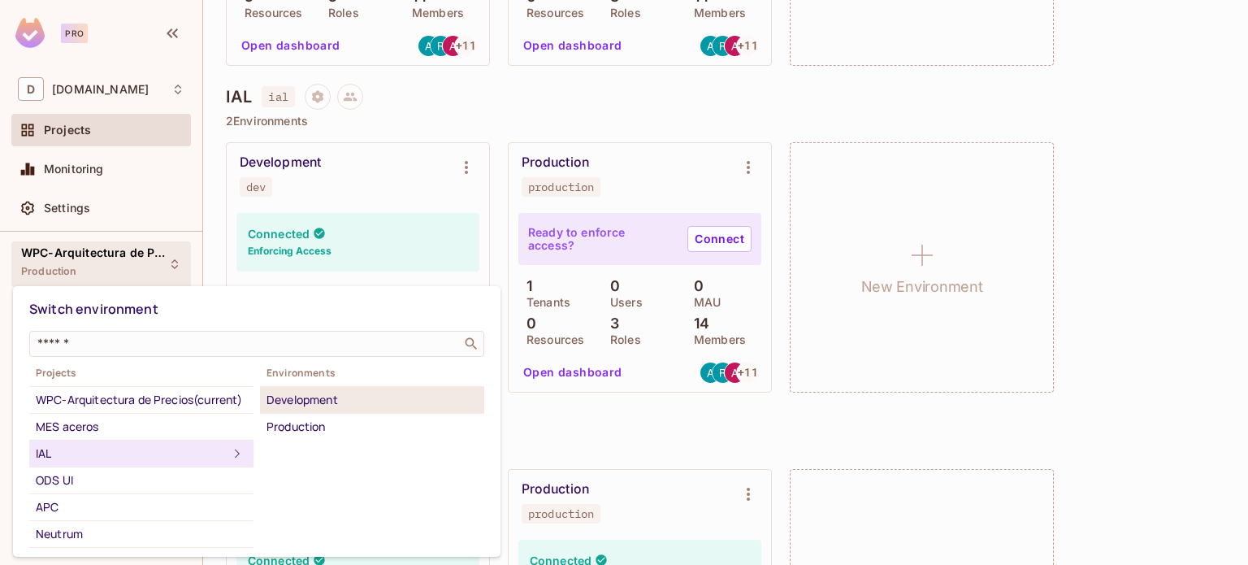 This screenshot has height=565, width=1248. What do you see at coordinates (372, 400) in the screenshot?
I see `div: Development` at bounding box center [372, 400].